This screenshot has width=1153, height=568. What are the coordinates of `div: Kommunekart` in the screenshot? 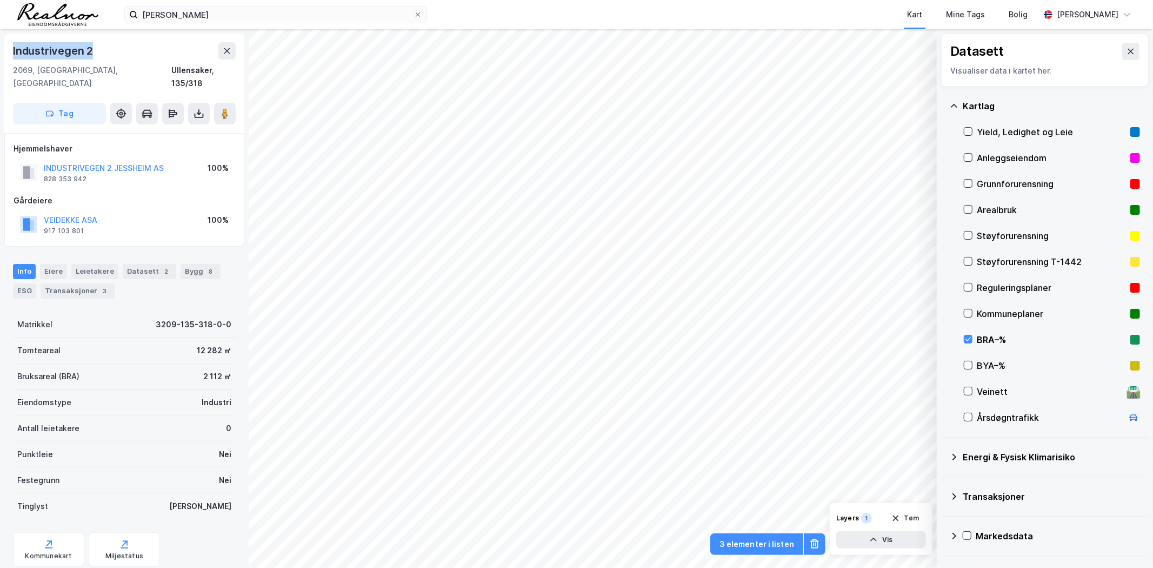 It's located at (48, 556).